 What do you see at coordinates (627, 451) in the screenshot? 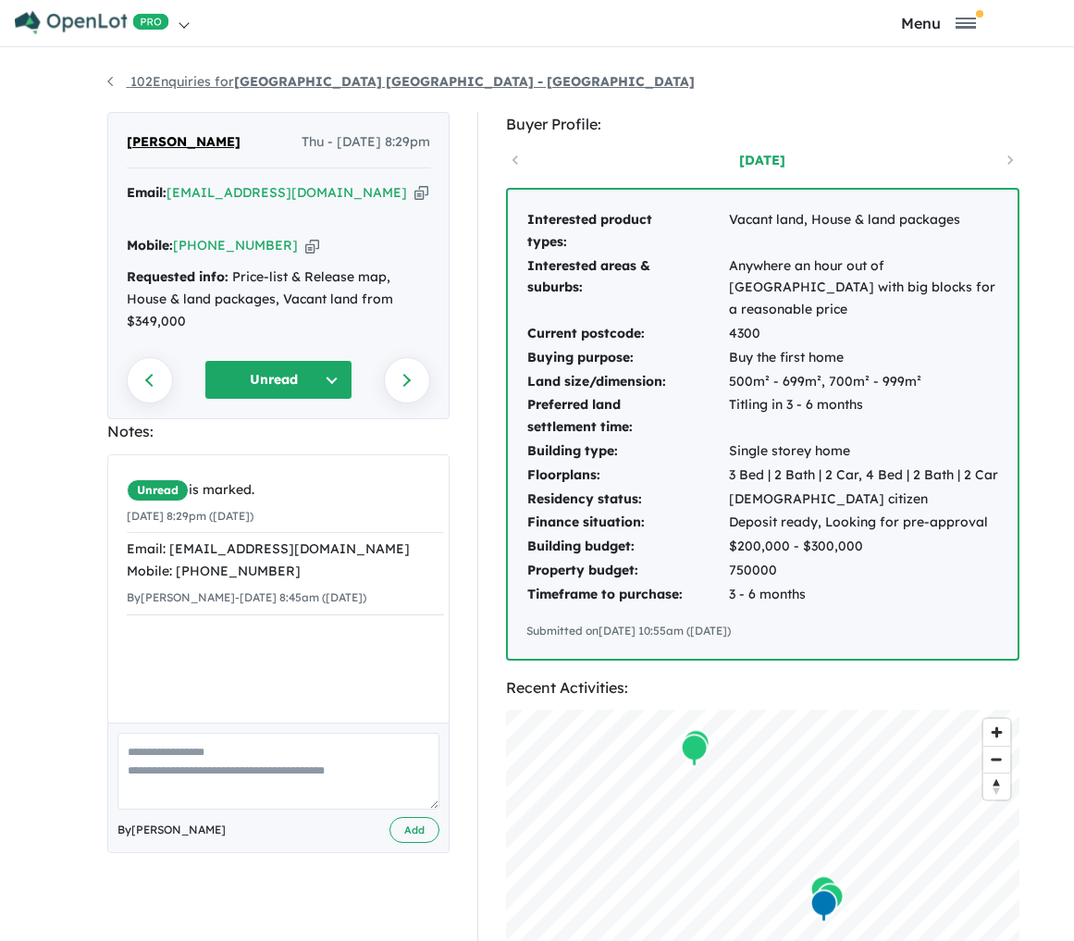
I see `td: Building type:` at bounding box center [627, 451].